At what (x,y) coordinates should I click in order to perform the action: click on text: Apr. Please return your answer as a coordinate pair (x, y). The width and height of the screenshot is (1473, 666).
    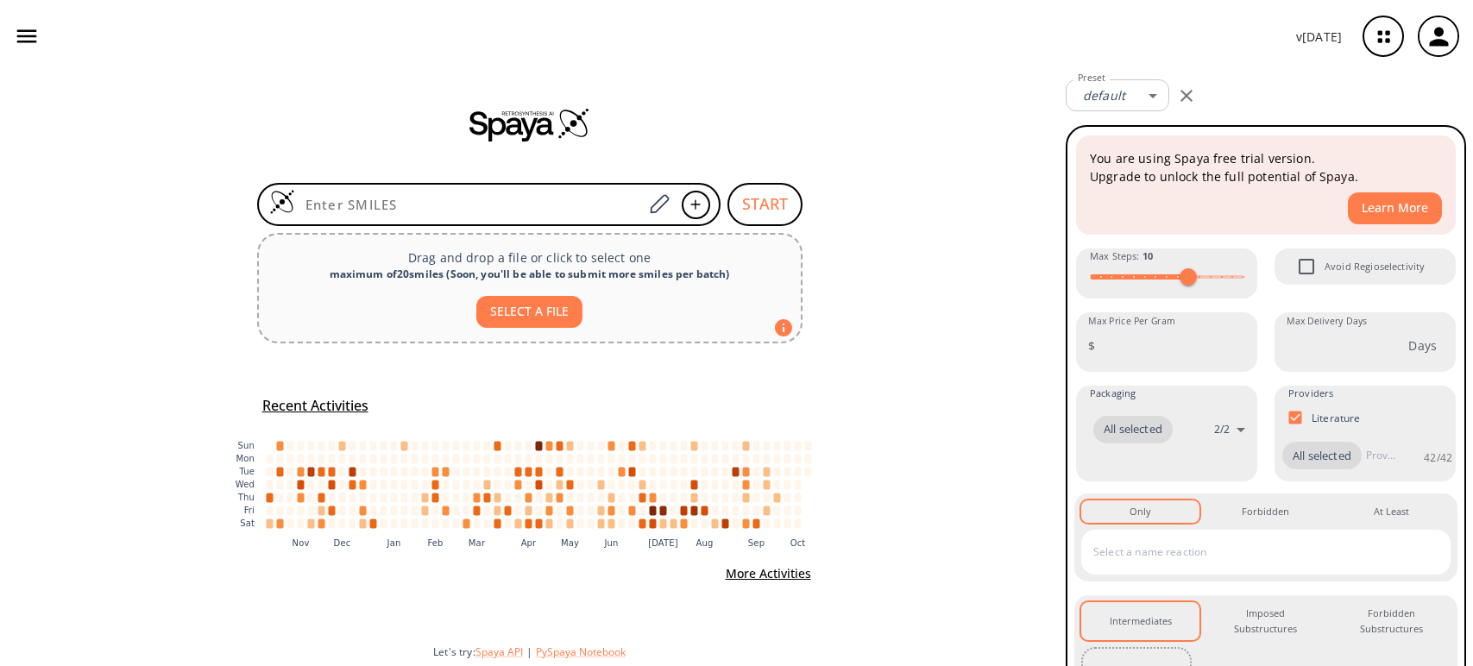
    Looking at the image, I should click on (528, 543).